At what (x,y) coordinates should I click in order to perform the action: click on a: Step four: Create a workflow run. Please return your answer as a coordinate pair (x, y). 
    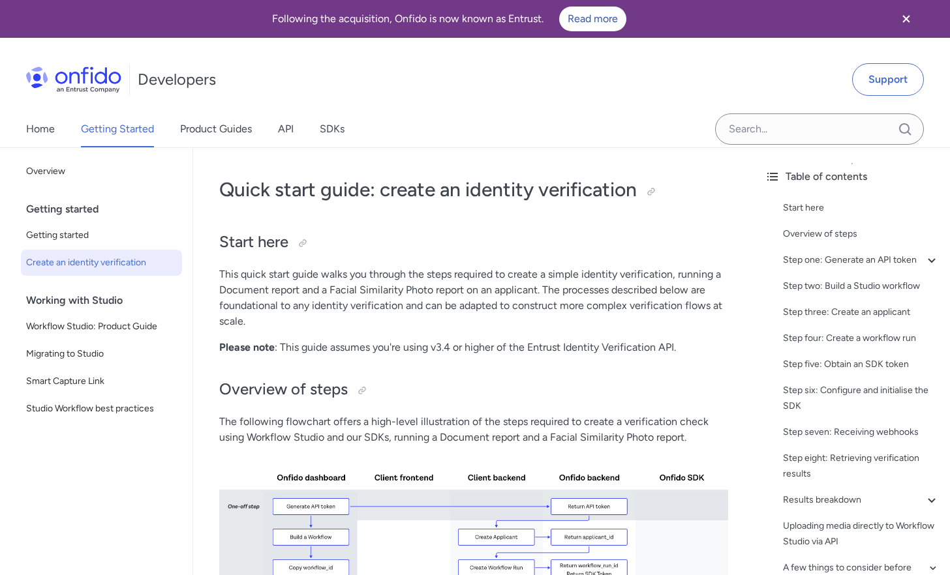
    Looking at the image, I should click on (861, 339).